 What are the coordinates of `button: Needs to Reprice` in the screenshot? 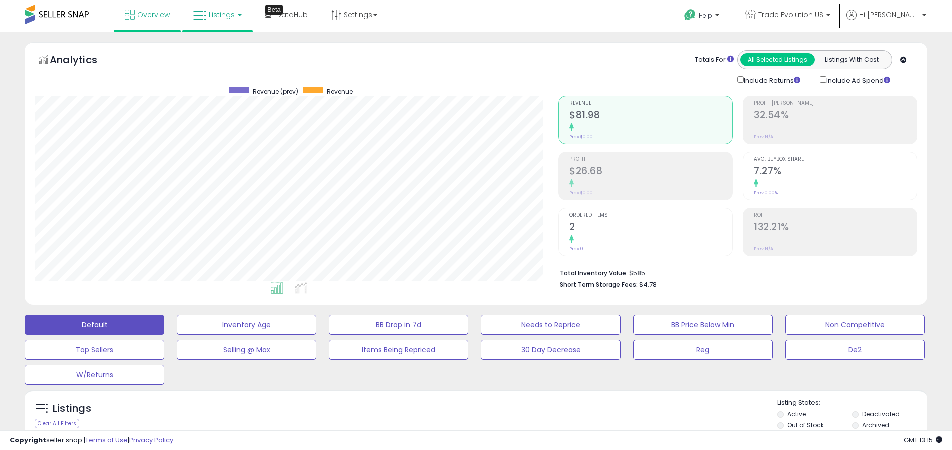 It's located at (550, 325).